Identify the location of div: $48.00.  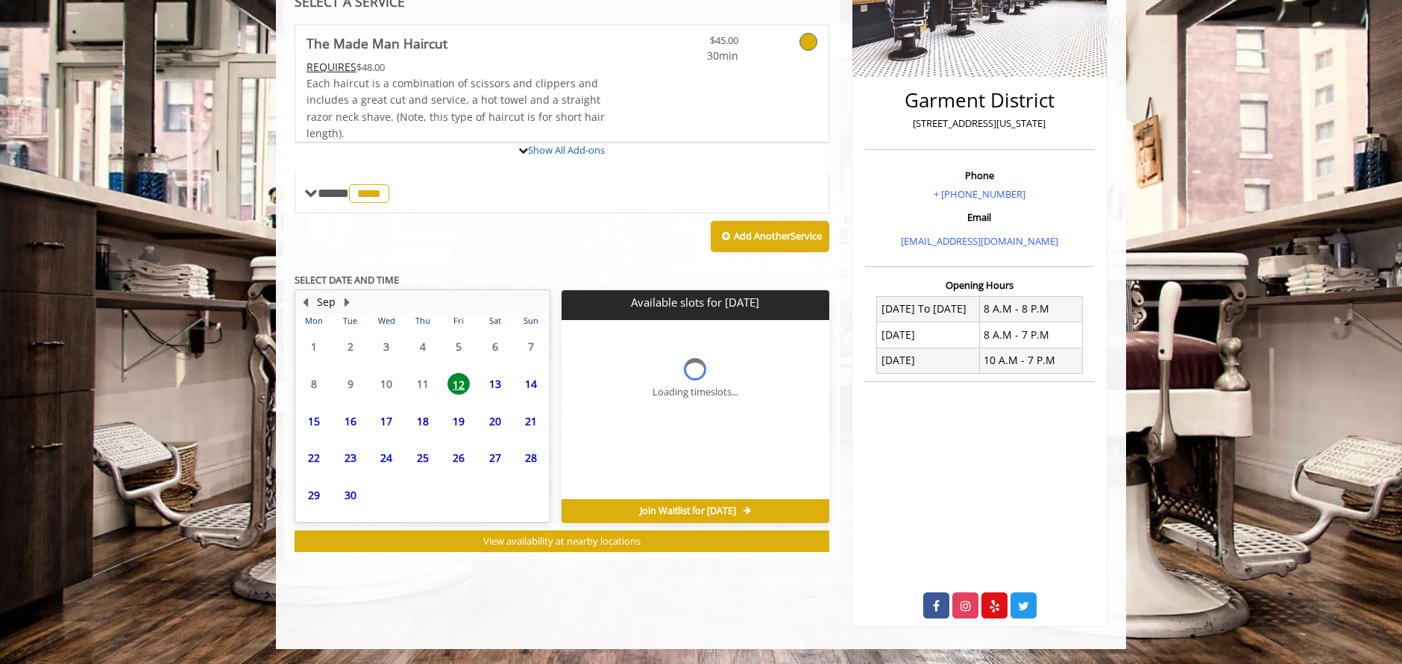
(456, 67).